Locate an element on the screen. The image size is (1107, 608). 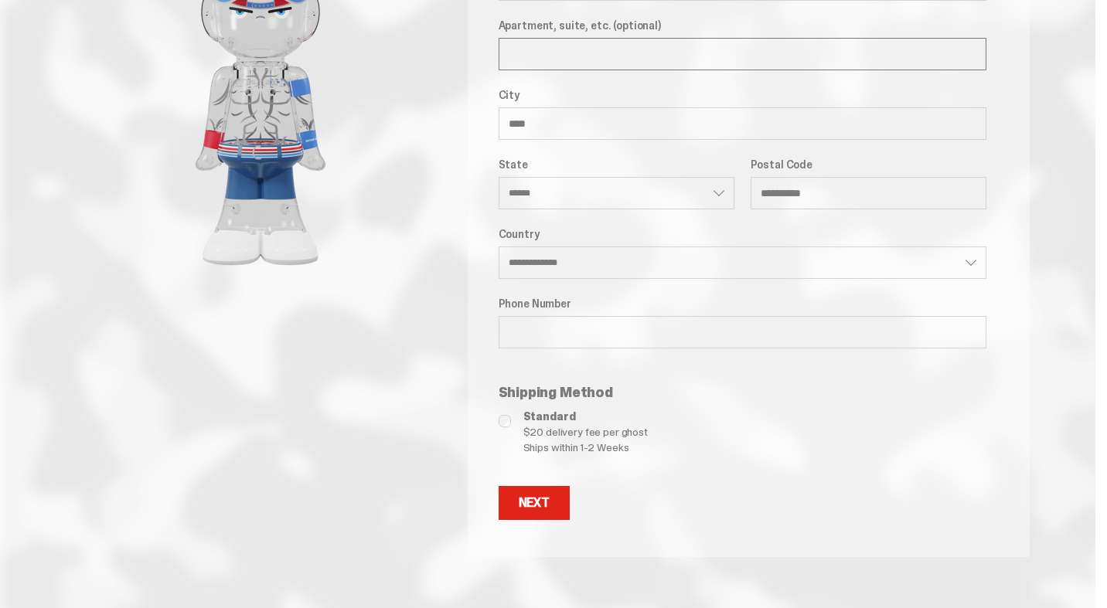
p: Shipping Method is located at coordinates (743, 393).